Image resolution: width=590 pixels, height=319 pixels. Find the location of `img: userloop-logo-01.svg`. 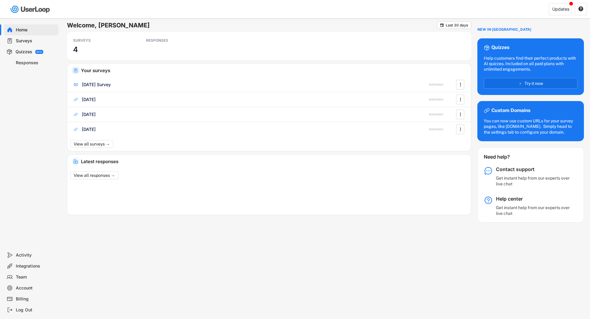

img: userloop-logo-01.svg is located at coordinates (30, 9).